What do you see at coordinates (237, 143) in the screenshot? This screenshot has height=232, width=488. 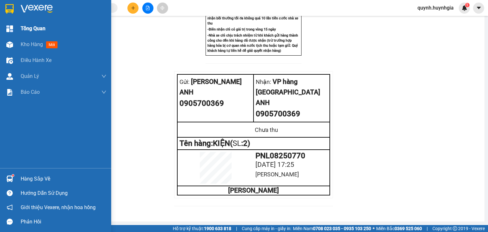 I see `span: SL` at bounding box center [237, 143].